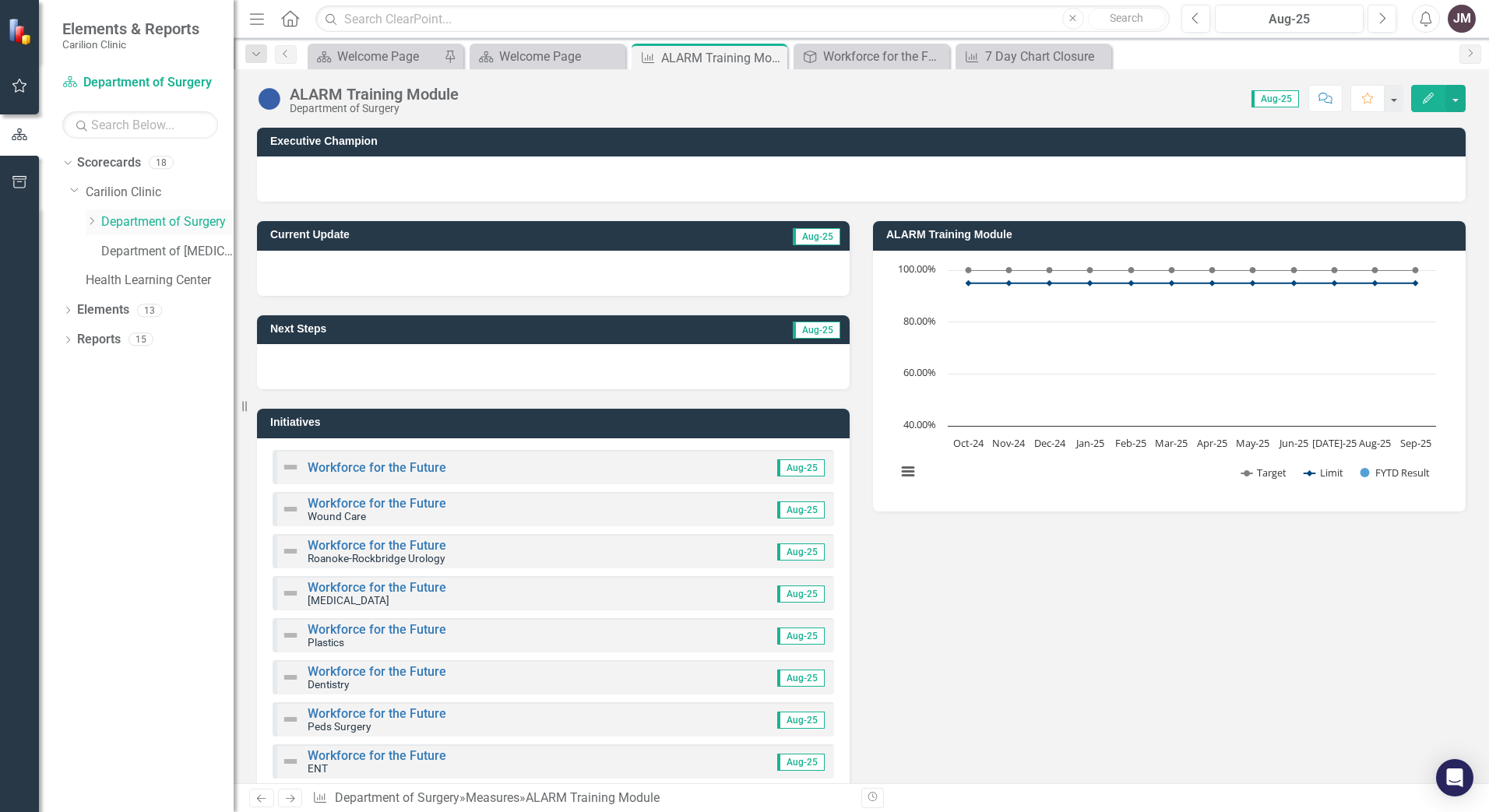 This screenshot has width=1489, height=812. What do you see at coordinates (99, 339) in the screenshot?
I see `a: Reports` at bounding box center [99, 339].